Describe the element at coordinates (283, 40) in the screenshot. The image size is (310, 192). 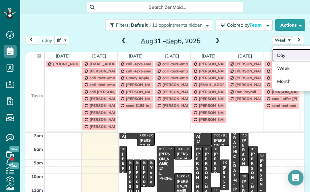
I see `button: Week` at that location.